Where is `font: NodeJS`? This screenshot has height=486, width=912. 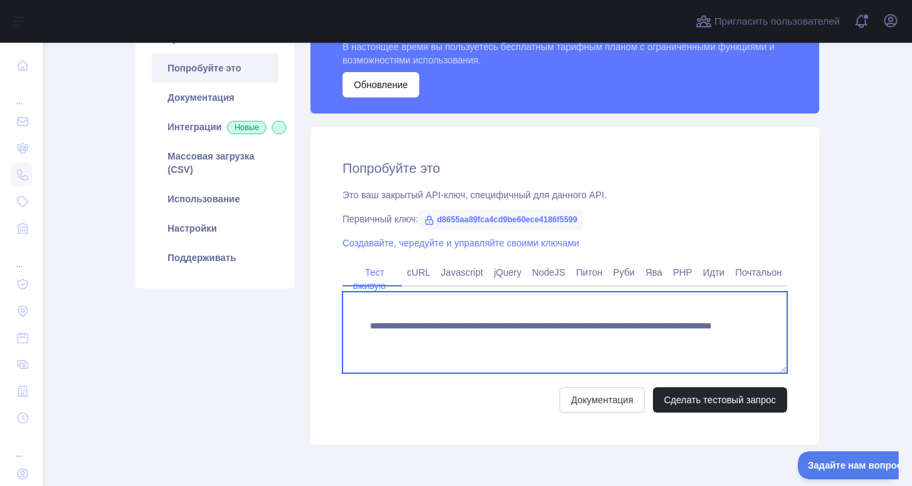
font: NodeJS is located at coordinates (549, 272).